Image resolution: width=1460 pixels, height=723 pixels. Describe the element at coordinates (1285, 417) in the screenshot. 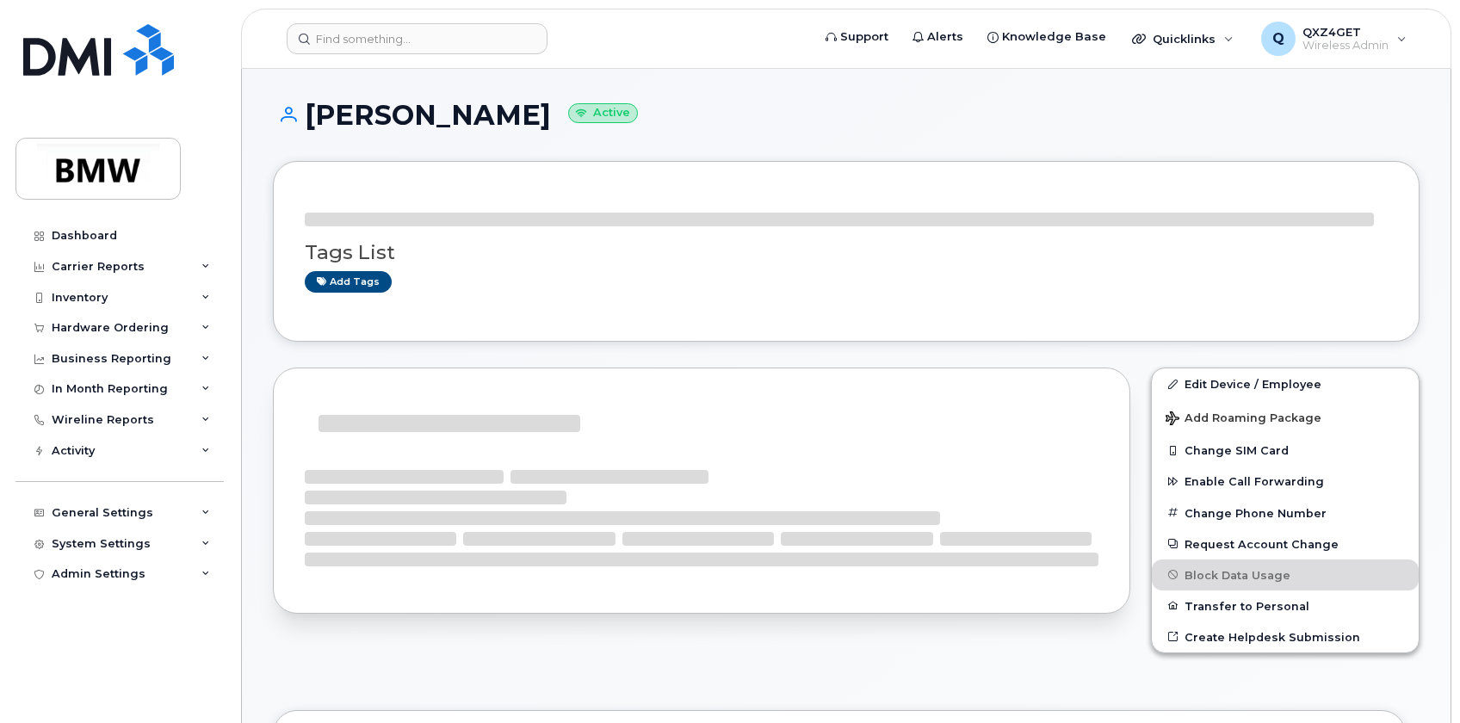

I see `button: Add Roaming Package` at that location.